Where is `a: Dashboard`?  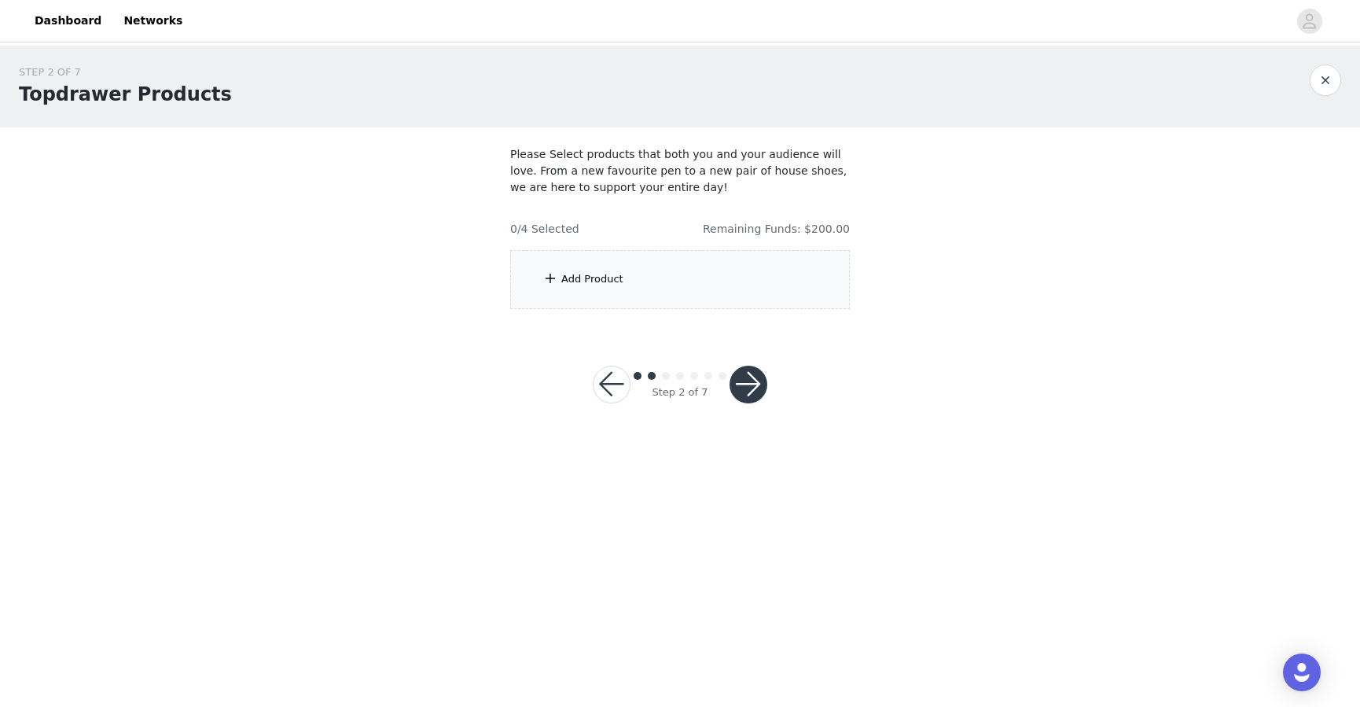
a: Dashboard is located at coordinates (68, 20).